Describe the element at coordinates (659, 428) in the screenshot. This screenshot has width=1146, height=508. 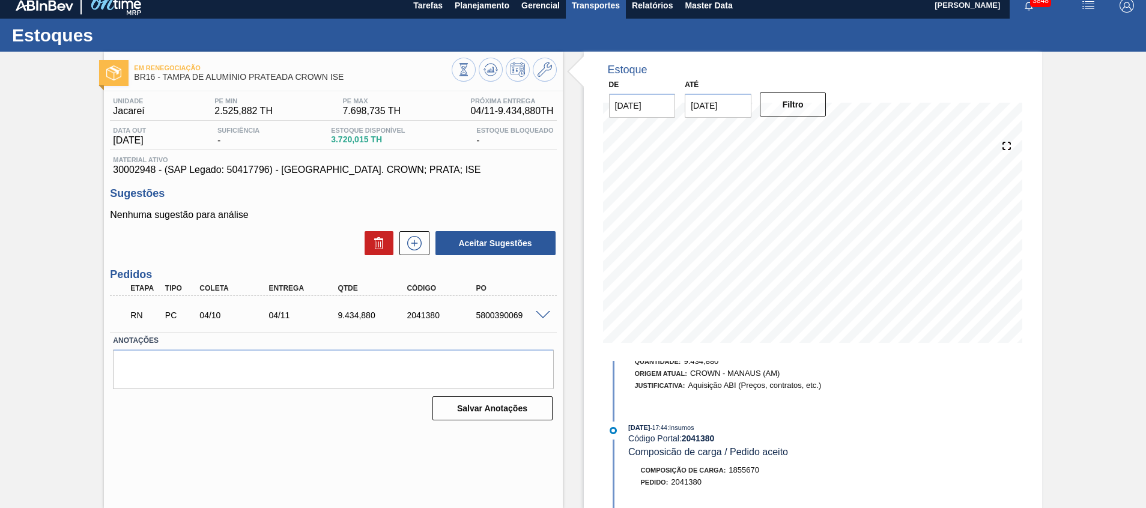
I see `span: - 17:44` at that location.